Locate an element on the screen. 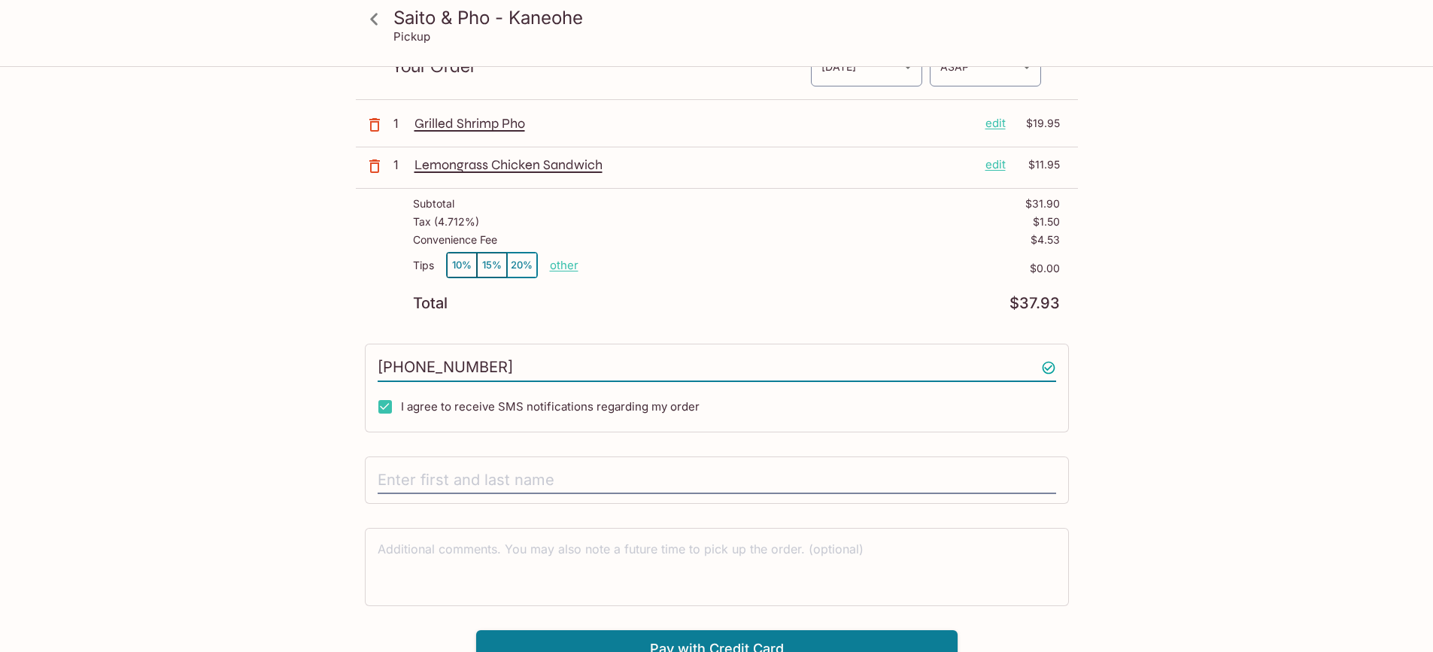  p: Tips is located at coordinates (423, 265).